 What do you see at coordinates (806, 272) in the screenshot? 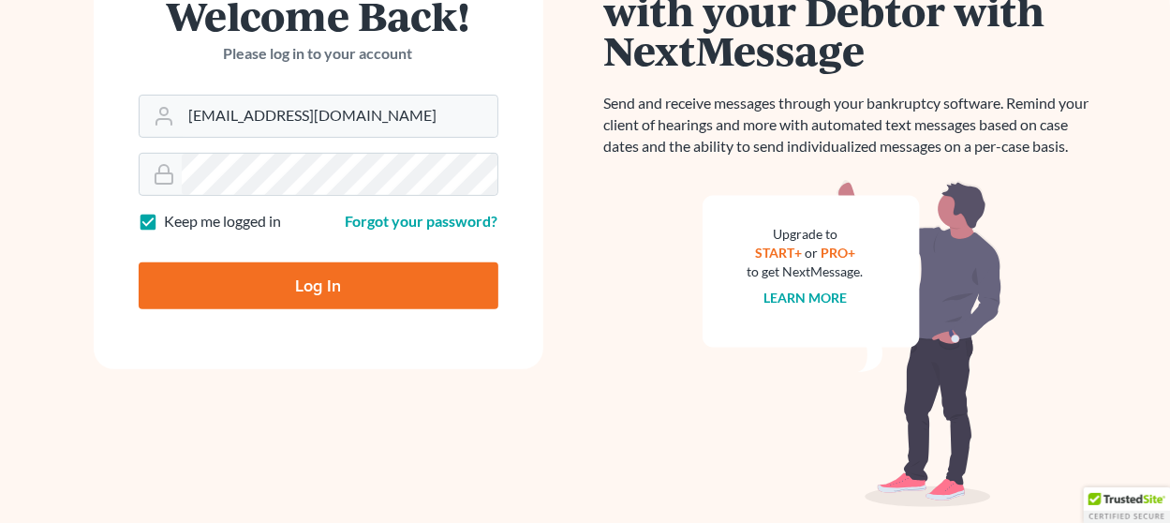
I see `div: to get NextMessage.` at bounding box center [806, 272].